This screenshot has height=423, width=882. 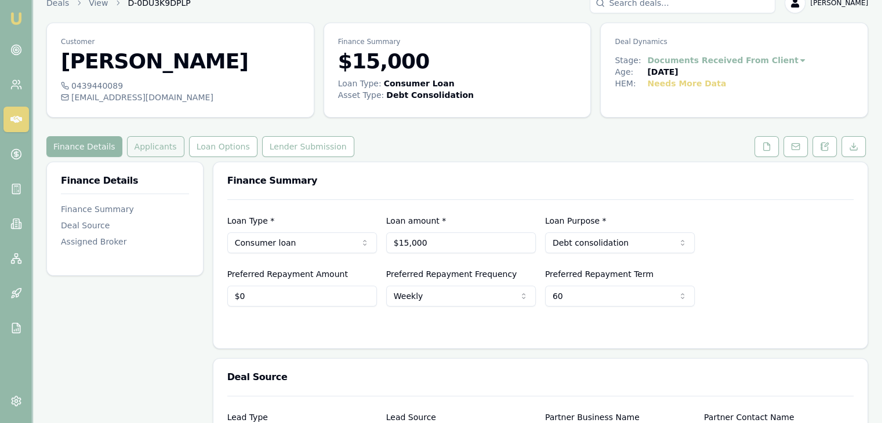 What do you see at coordinates (411, 418) in the screenshot?
I see `label: Lead Source` at bounding box center [411, 418].